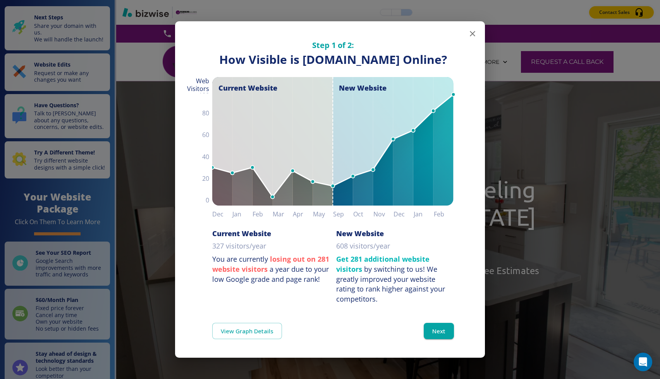 The height and width of the screenshot is (379, 660). I want to click on h6: Nov, so click(383, 214).